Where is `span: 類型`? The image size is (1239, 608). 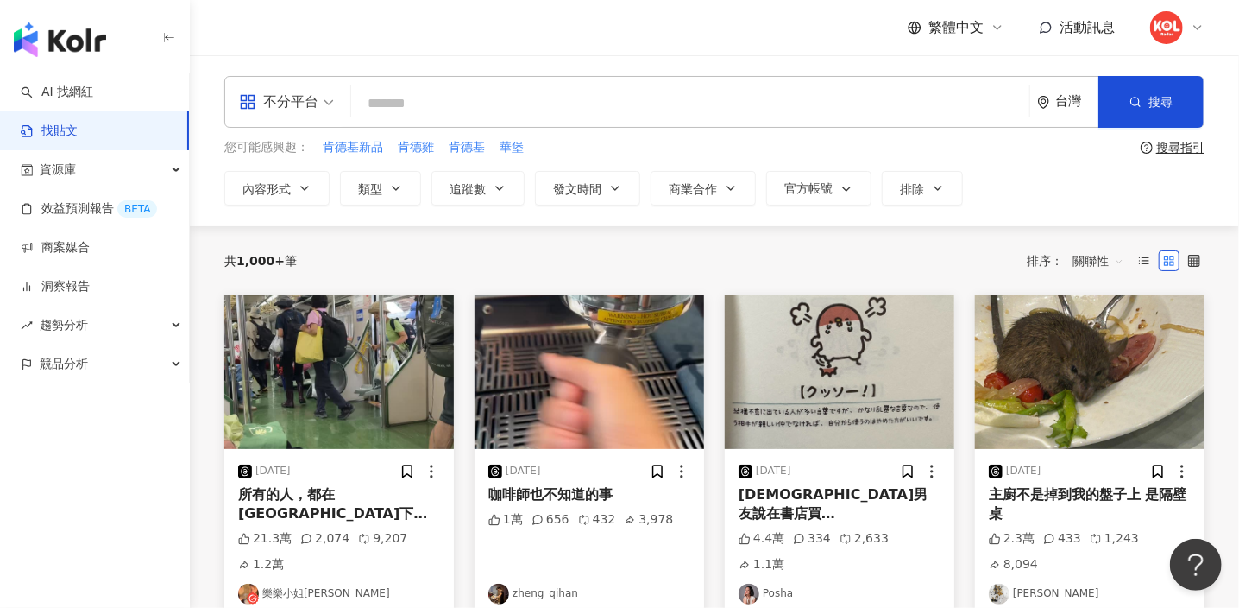 span: 類型 is located at coordinates (370, 189).